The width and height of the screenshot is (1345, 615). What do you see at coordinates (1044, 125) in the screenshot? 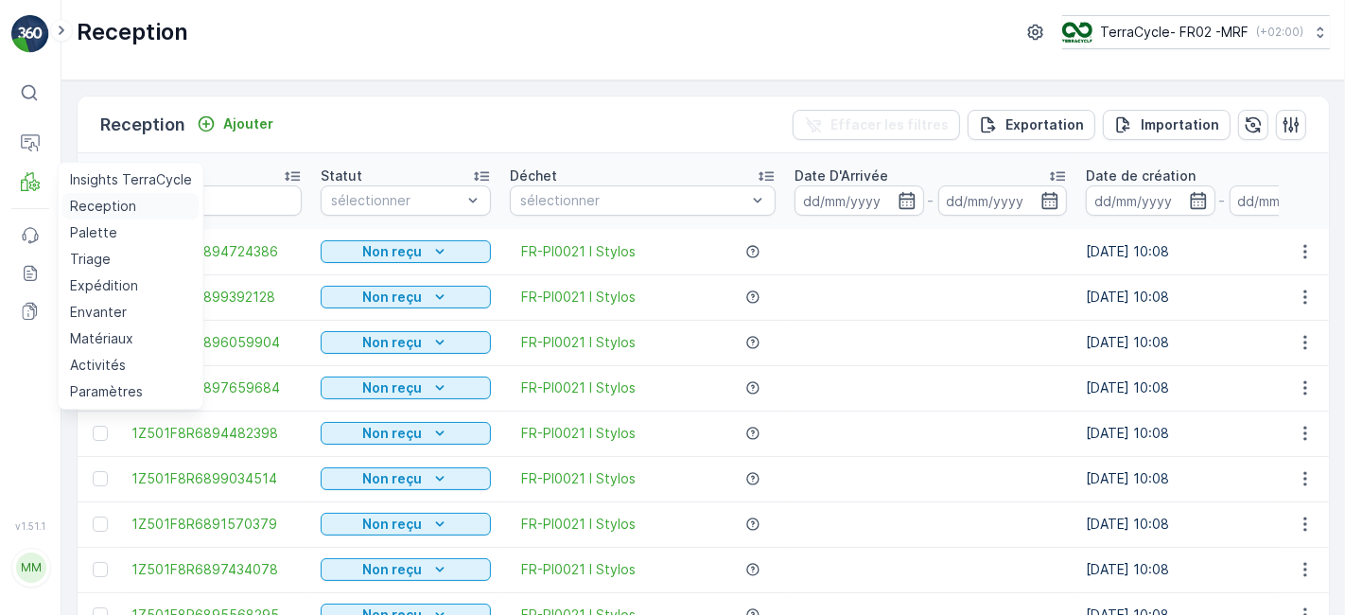
I see `p: Exportation` at bounding box center [1044, 125].